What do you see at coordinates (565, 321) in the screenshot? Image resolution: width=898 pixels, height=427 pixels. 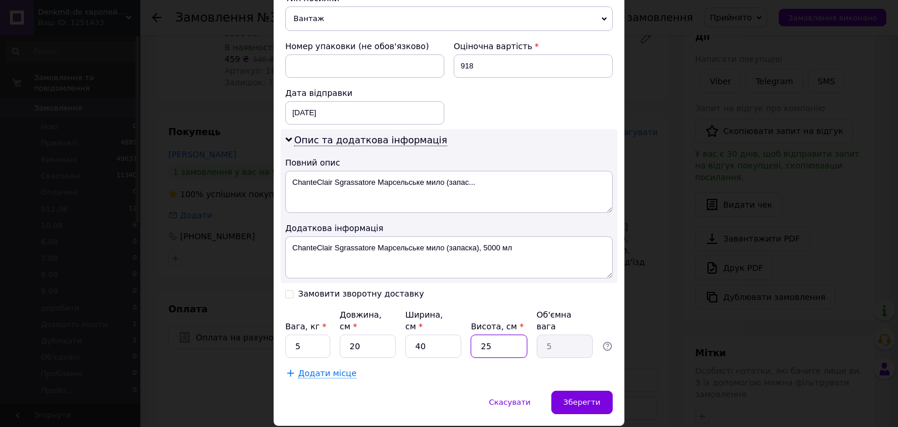 I see `div: Об'ємна вага` at bounding box center [565, 321].